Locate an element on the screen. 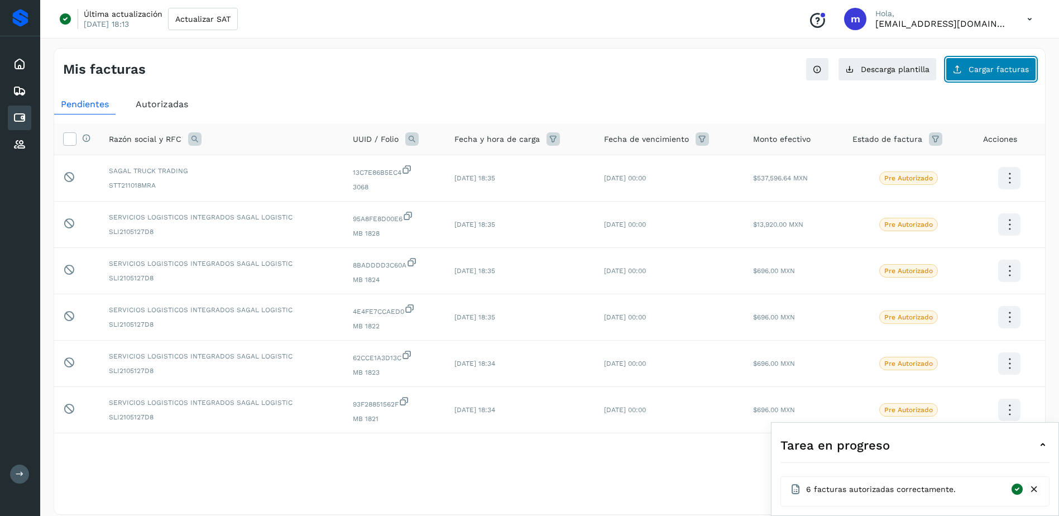 The width and height of the screenshot is (1059, 516). span: Monto efectivo is located at coordinates (781, 139).